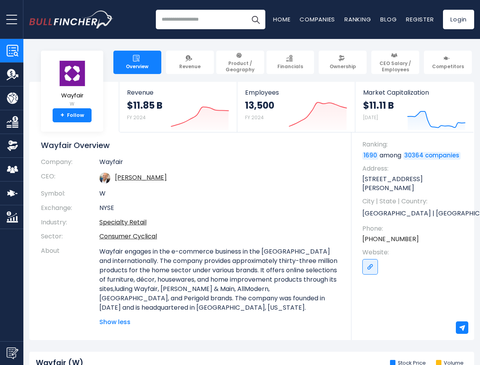  I want to click on a: Register, so click(420, 19).